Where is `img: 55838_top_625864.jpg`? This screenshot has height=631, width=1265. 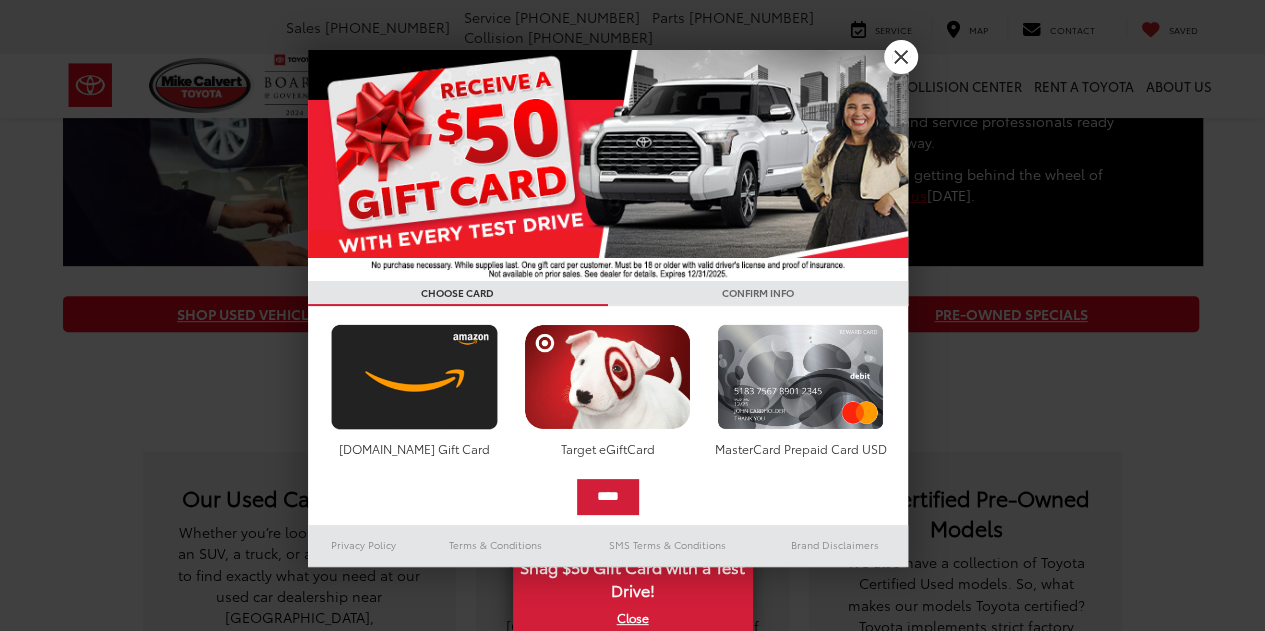 img: 55838_top_625864.jpg is located at coordinates (608, 165).